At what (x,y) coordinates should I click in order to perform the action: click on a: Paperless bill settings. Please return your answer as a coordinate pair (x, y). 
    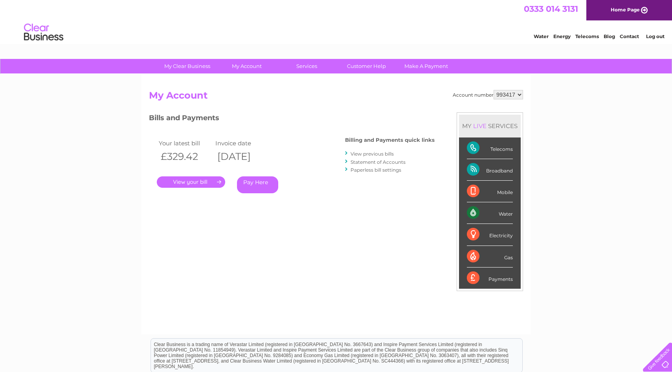
    Looking at the image, I should click on (376, 170).